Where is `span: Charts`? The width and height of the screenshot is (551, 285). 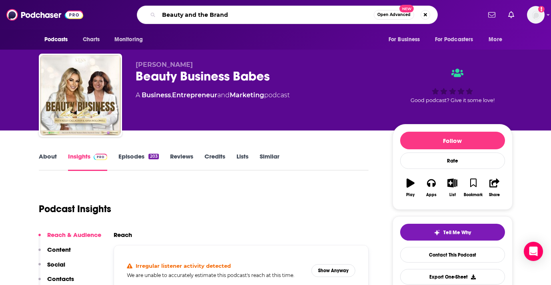
span: Charts is located at coordinates (91, 40).